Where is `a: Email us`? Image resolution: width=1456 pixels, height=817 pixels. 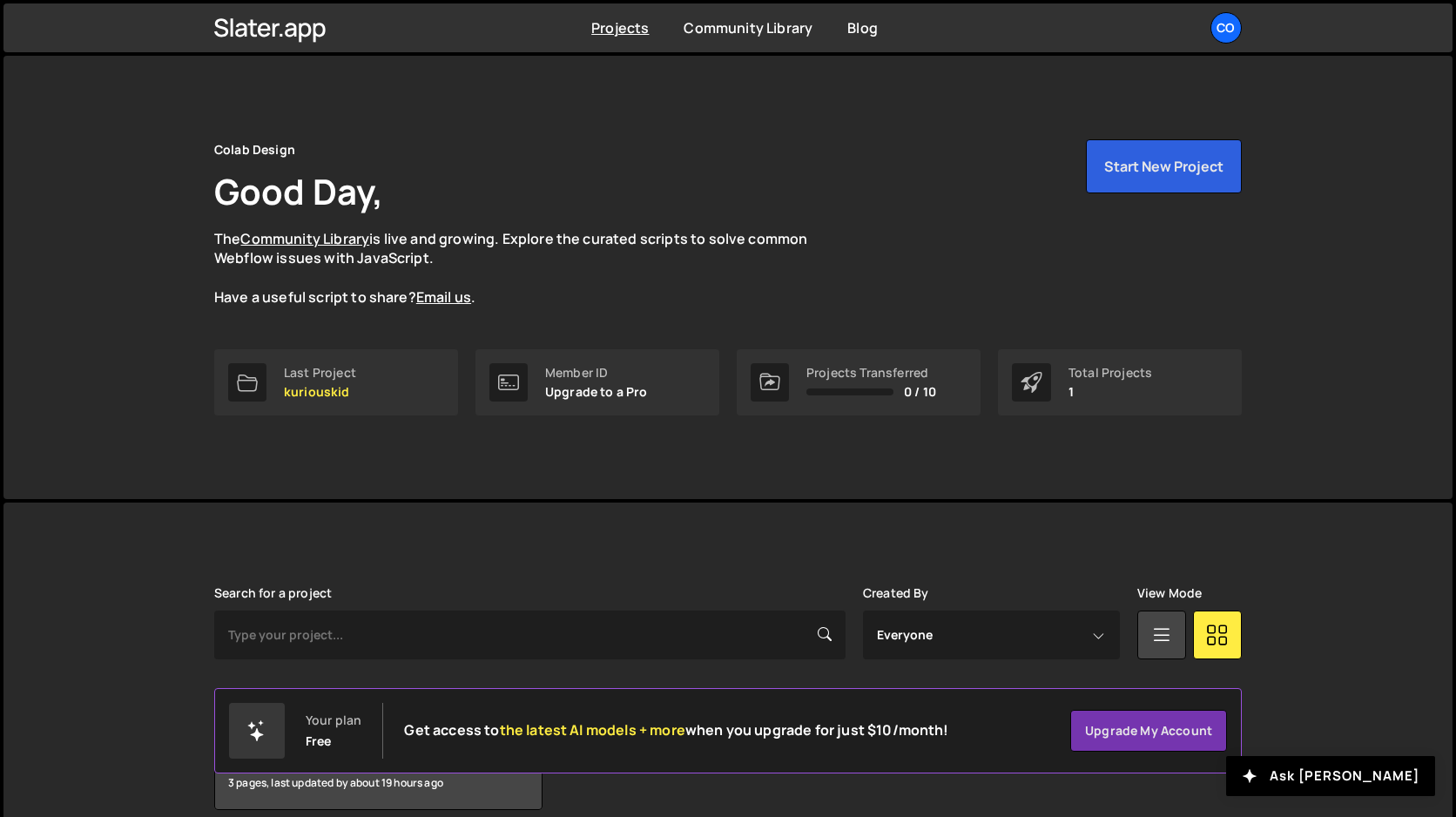 a: Email us is located at coordinates (443, 297).